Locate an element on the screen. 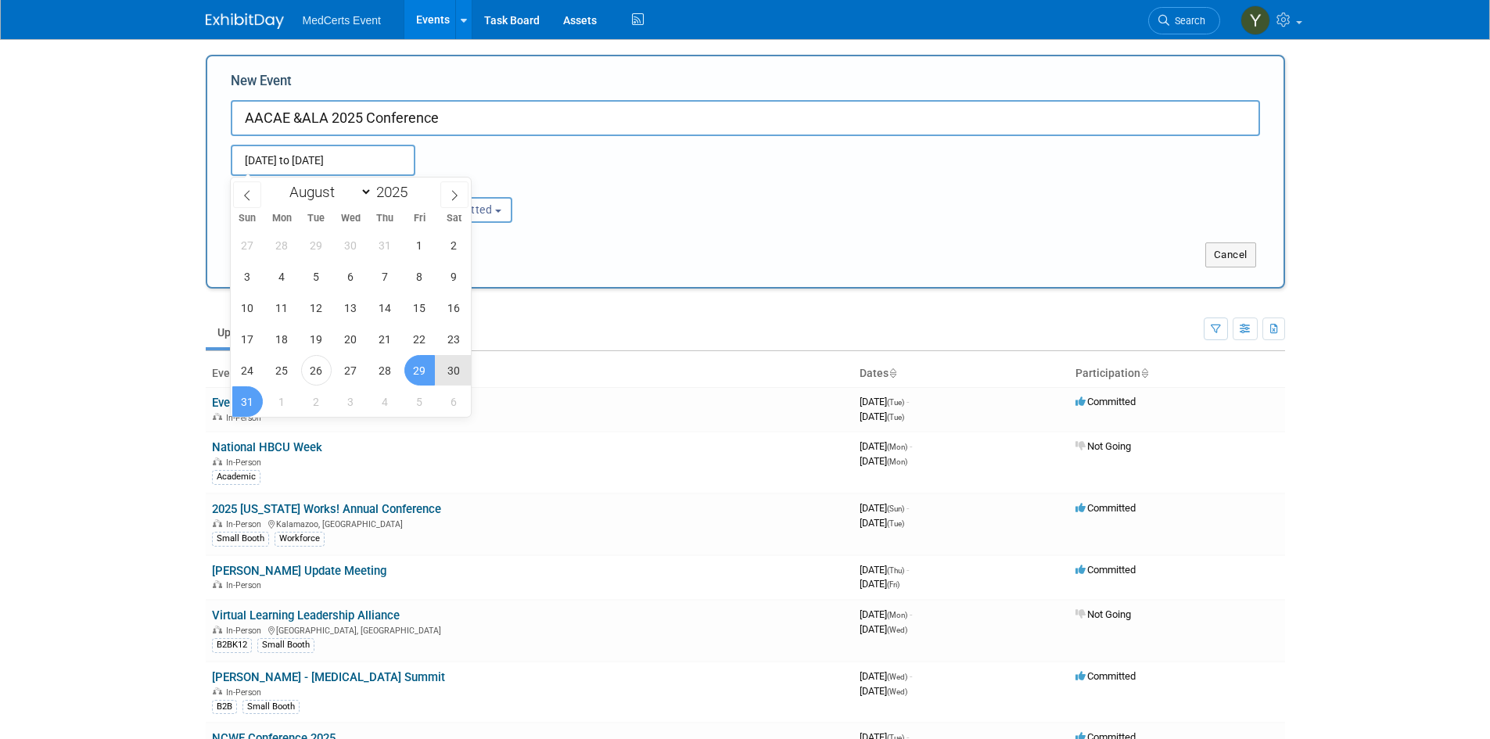  a: Sort by Participation Type is located at coordinates (1144, 373).